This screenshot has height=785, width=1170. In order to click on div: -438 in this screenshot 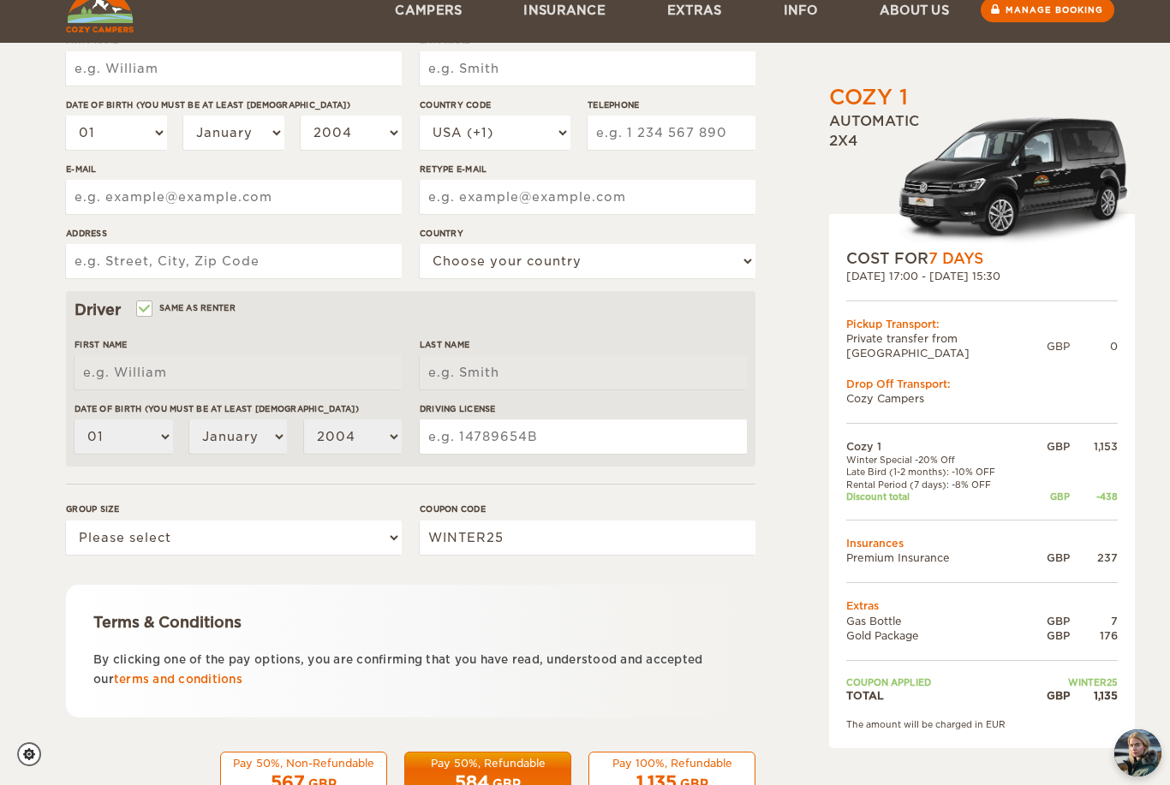, I will do `click(1093, 497)`.